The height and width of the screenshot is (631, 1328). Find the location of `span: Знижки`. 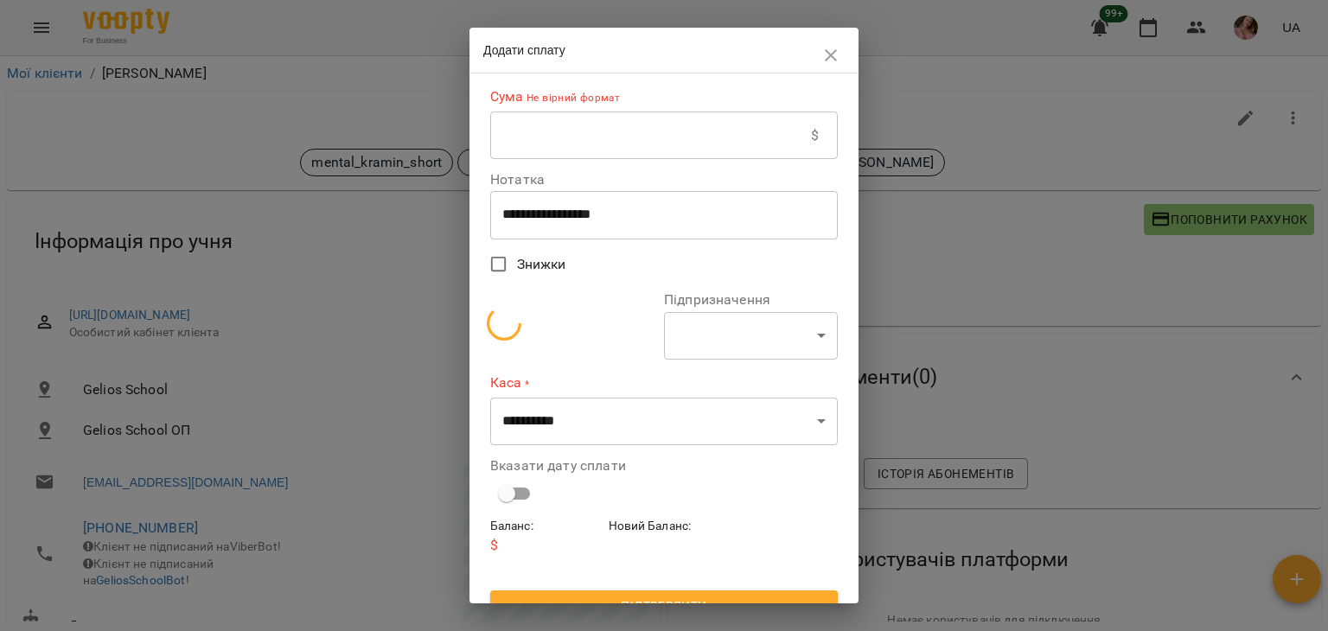

span: Знижки is located at coordinates (541, 265).